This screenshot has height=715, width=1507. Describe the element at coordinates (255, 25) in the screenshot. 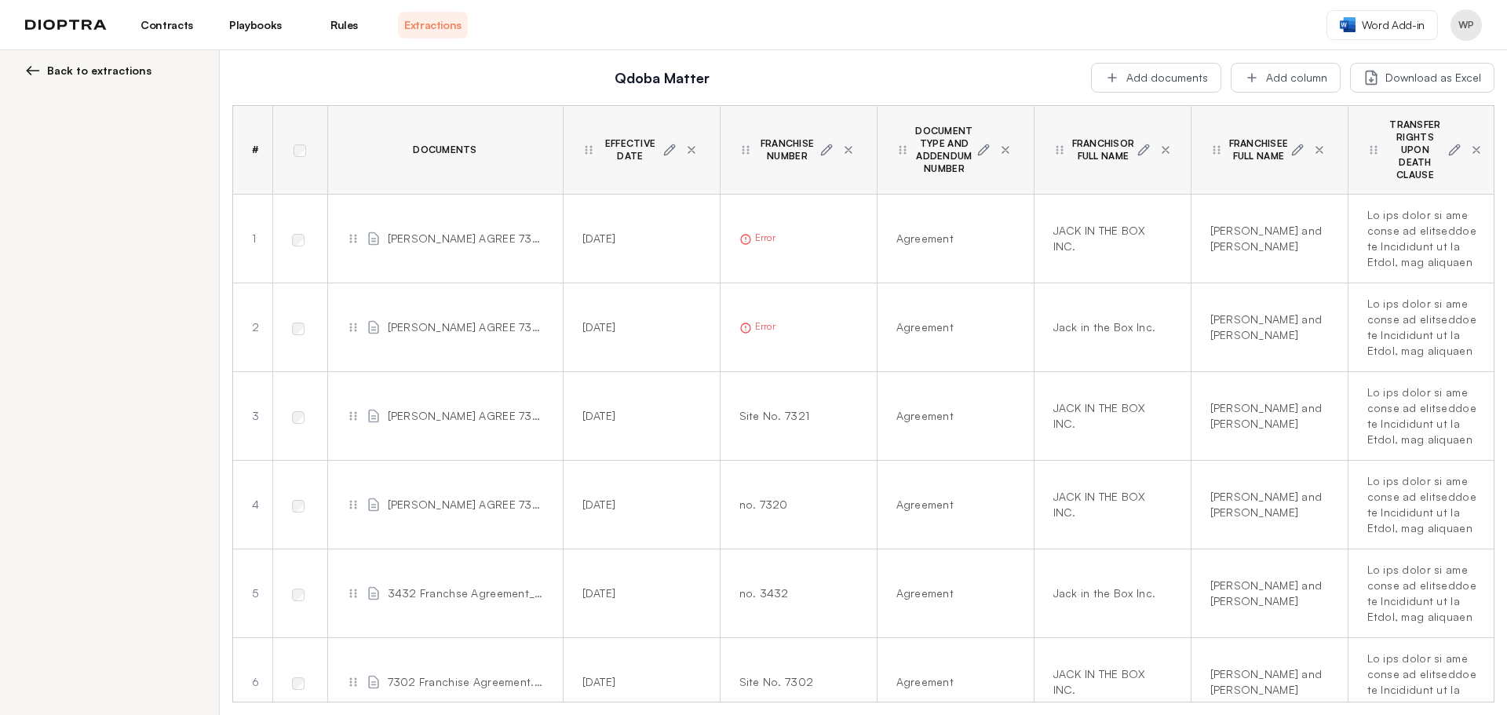

I see `a: Playbooks` at that location.